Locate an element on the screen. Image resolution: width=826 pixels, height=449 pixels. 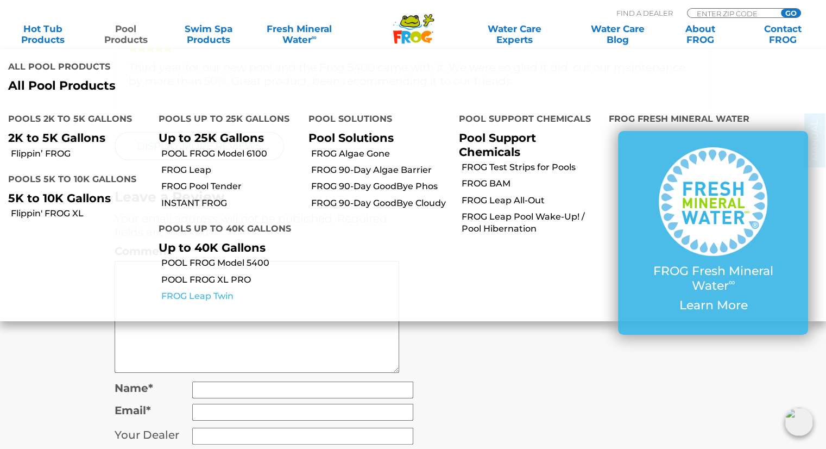
a: ContactFROG is located at coordinates (783, 34).